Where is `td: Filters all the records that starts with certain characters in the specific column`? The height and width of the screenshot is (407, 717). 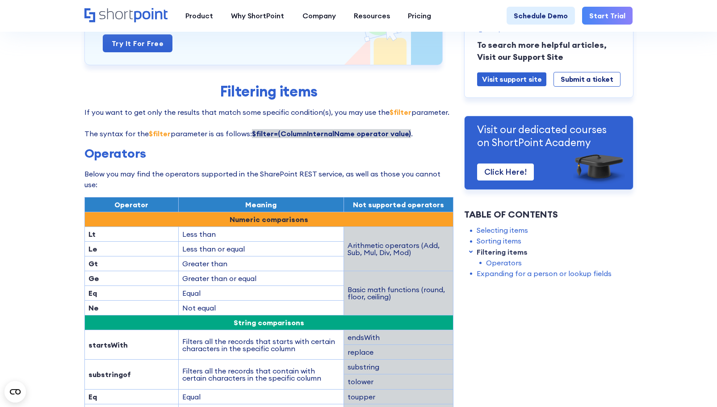
td: Filters all the records that starts with certain characters in the specific column is located at coordinates (261, 345).